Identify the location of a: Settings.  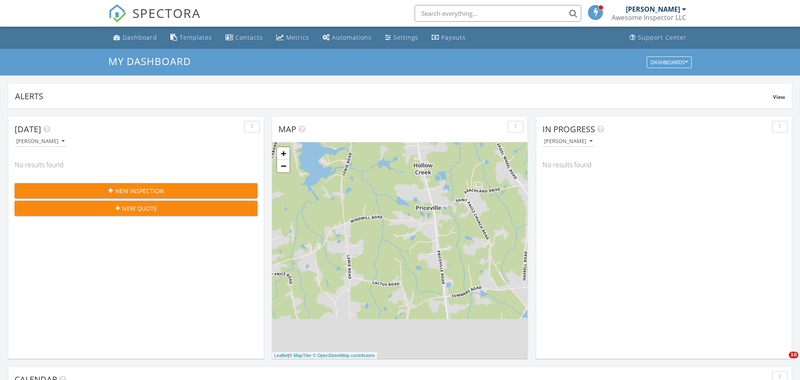
(402, 37).